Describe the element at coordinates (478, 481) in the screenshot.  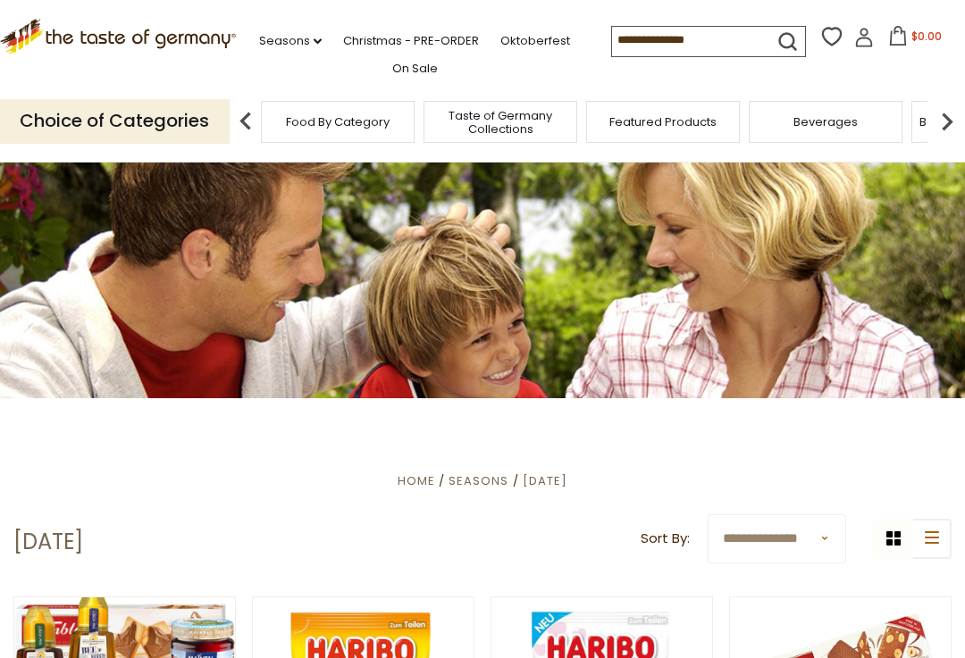
I see `span: Seasons` at that location.